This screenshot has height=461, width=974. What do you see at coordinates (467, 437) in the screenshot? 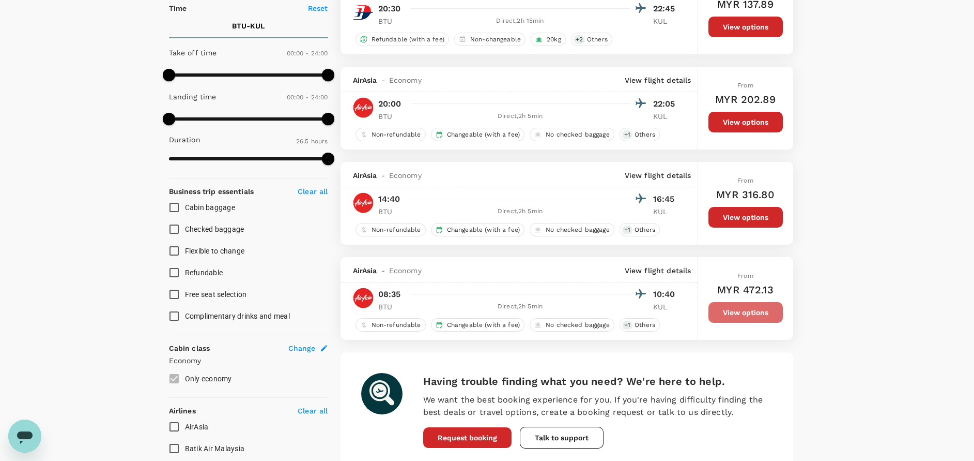
I see `button: Request booking` at bounding box center [467, 437].